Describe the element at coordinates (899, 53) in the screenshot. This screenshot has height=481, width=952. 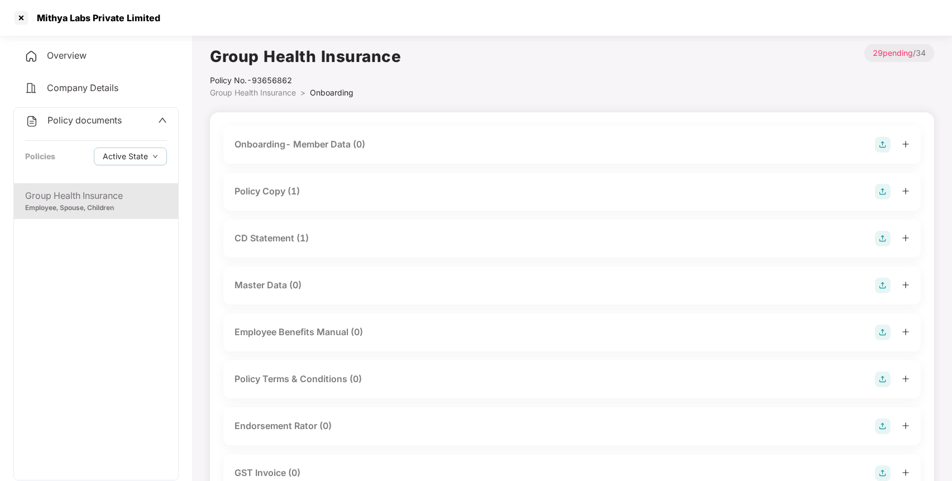
I see `p: / 34` at that location.